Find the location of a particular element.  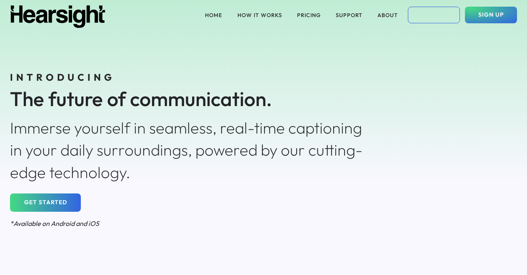

button: HOME is located at coordinates (214, 15).